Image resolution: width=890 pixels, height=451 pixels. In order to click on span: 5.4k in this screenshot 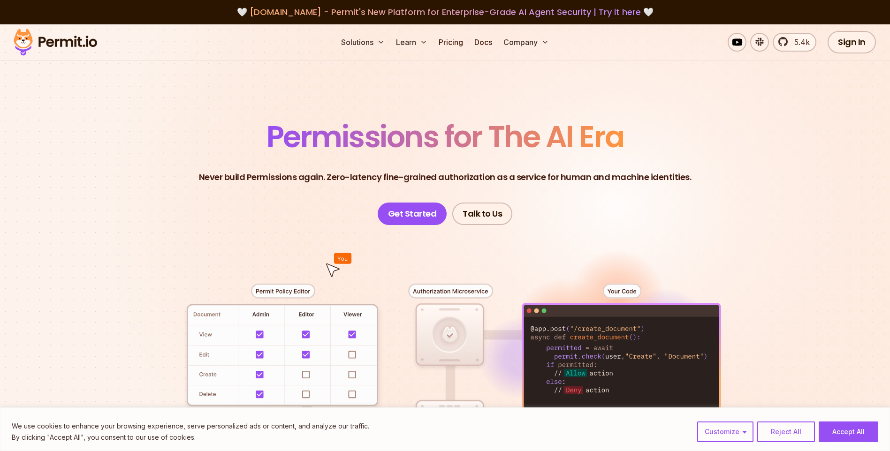, I will do `click(799, 42)`.